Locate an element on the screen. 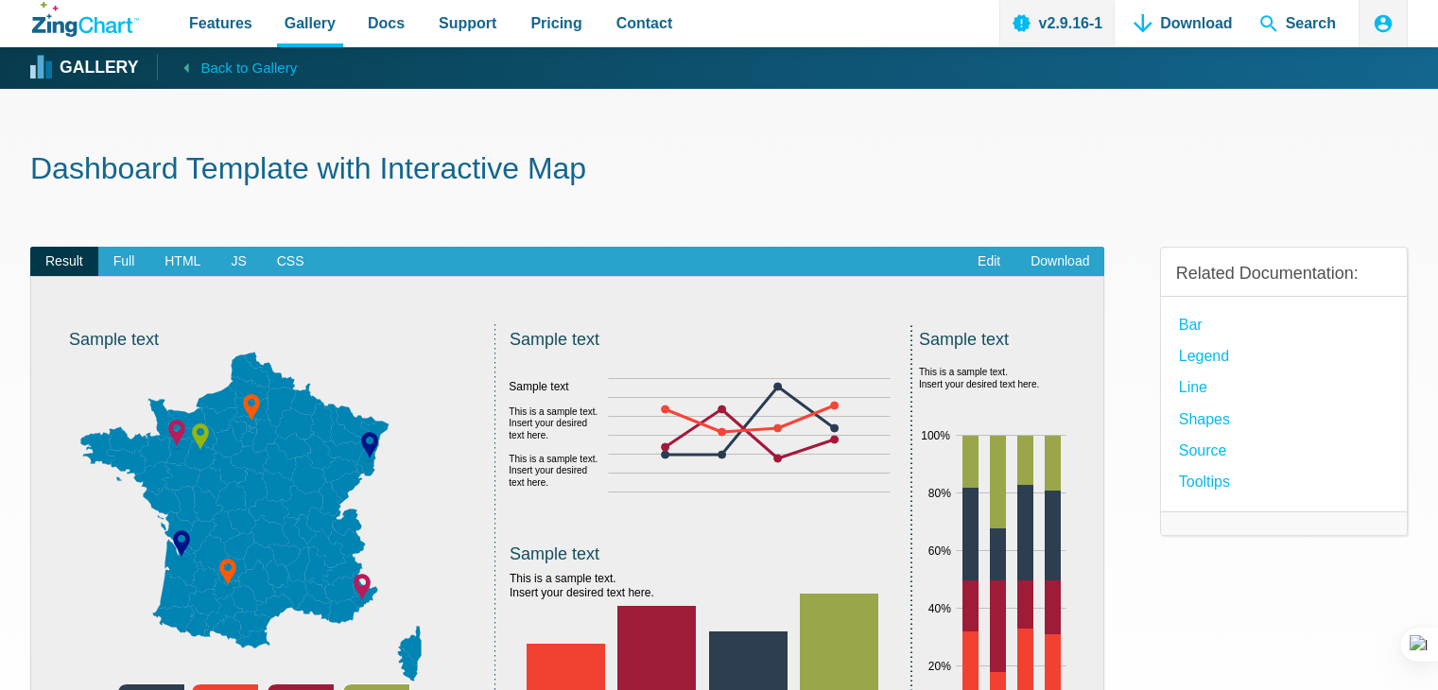  span: Back to Gallery is located at coordinates (249, 68).